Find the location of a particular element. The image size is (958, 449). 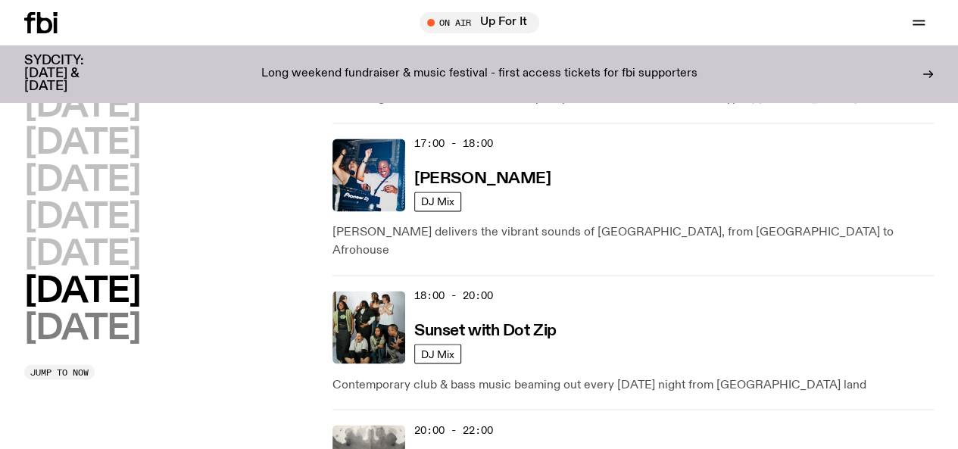

button: Jump to now is located at coordinates (59, 372).